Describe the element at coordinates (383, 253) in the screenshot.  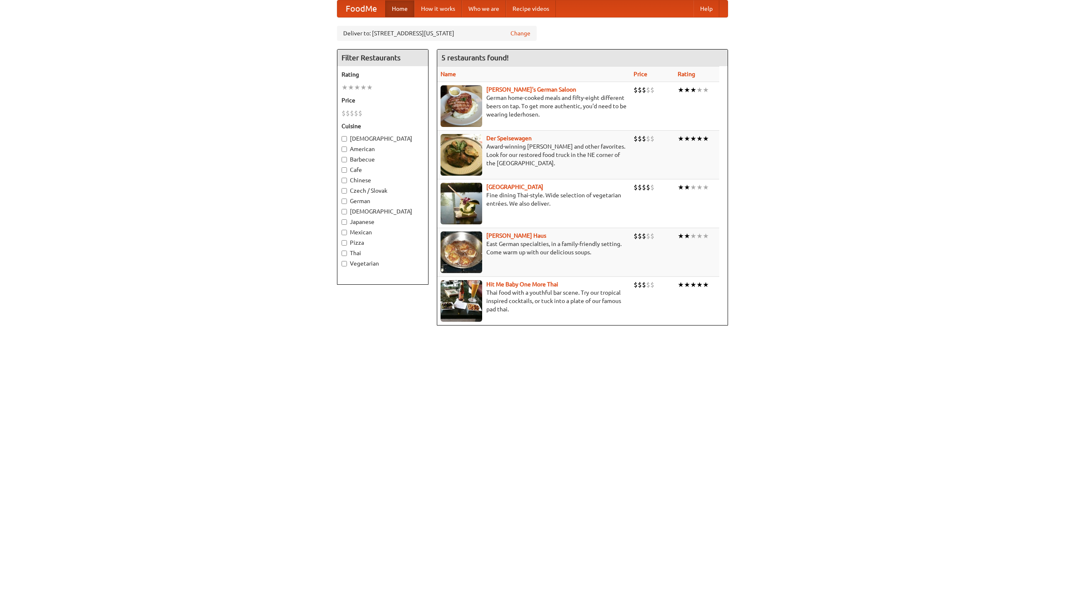
I see `label: Thai` at that location.